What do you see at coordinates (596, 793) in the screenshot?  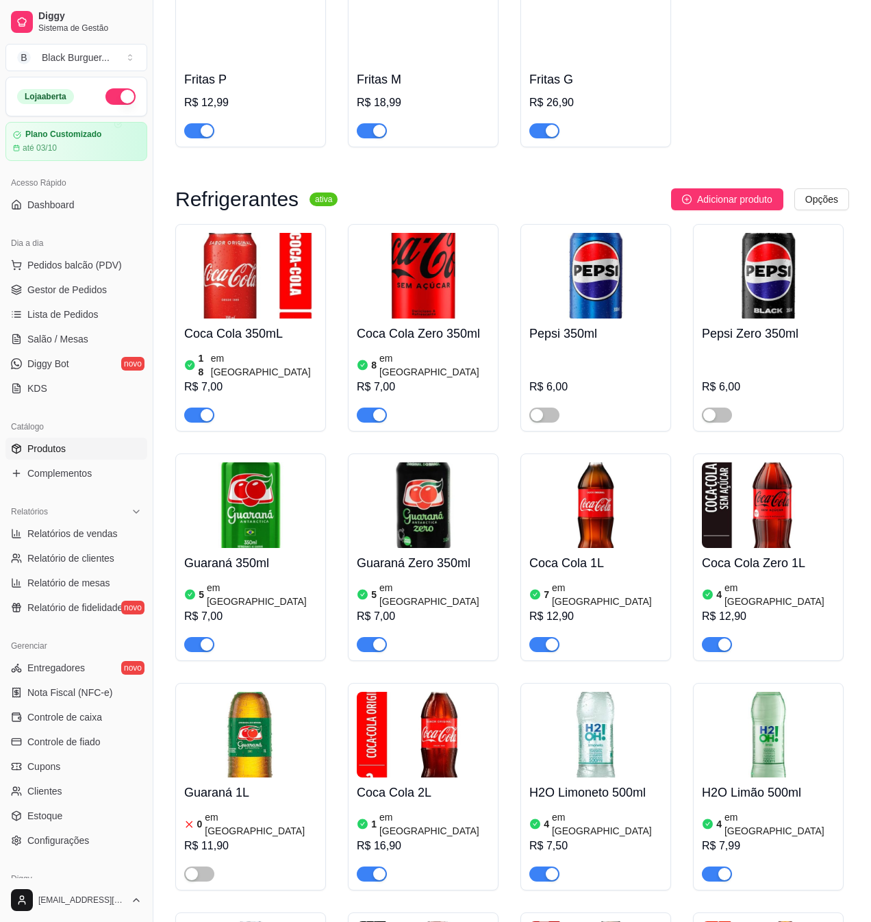 I see `h4: H2O Limoneto 500ml` at bounding box center [596, 793].